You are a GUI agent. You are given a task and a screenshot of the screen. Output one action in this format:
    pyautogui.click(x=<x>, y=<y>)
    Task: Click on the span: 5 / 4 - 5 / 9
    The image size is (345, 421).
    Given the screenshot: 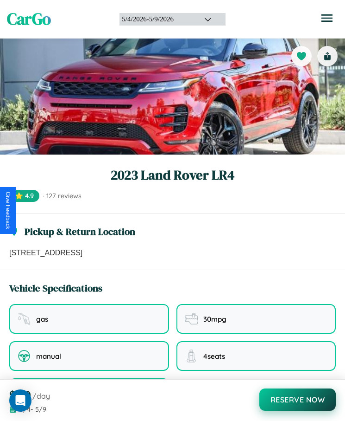 What is the action you would take?
    pyautogui.click(x=33, y=409)
    